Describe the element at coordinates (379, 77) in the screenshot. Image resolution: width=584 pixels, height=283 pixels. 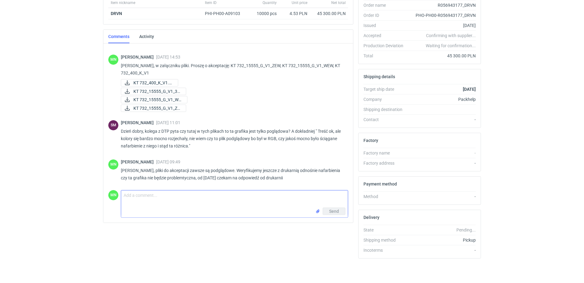
I see `h2: Shipping details` at that location.